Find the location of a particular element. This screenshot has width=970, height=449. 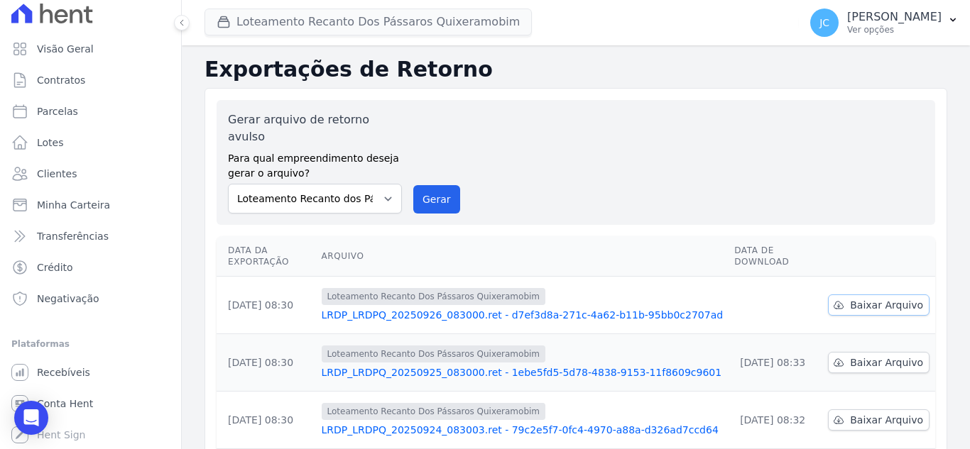

span: Conta Hent is located at coordinates (65, 404).